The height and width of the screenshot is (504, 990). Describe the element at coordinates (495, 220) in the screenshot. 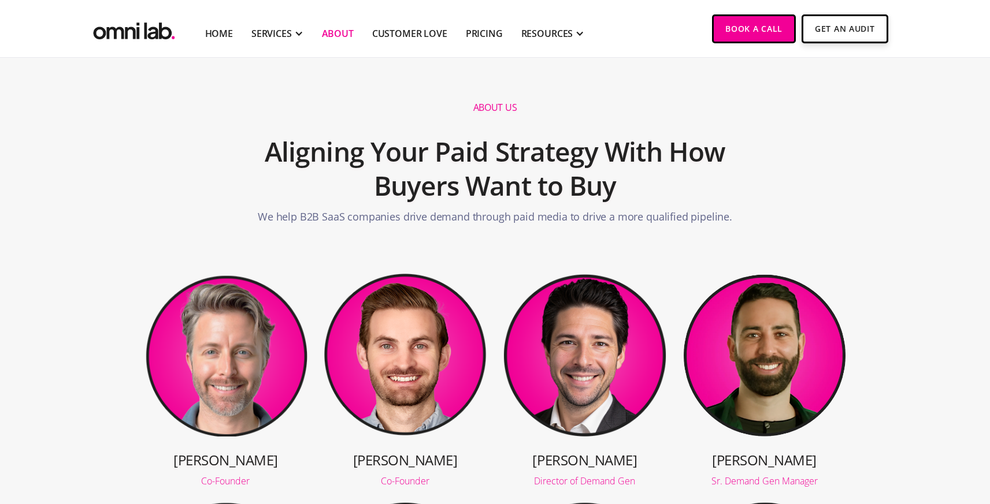

I see `p: We help B2B SaaS companies drive demand through paid media to drive a more qualified pipeline.` at that location.